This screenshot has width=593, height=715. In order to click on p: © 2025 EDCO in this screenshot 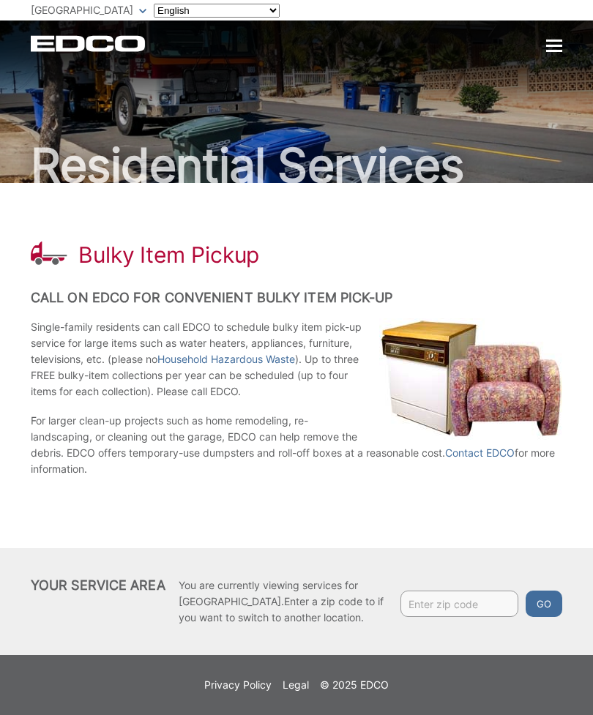, I will do `click(354, 685)`.